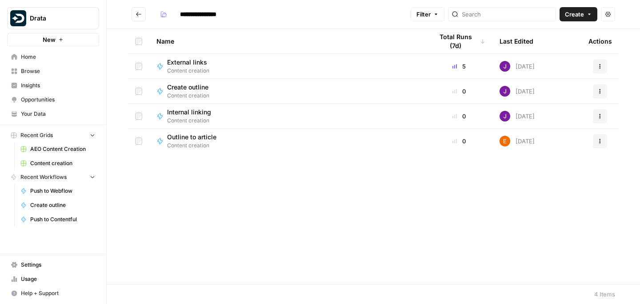  What do you see at coordinates (36, 135) in the screenshot?
I see `span: Recent Grids` at bounding box center [36, 135].